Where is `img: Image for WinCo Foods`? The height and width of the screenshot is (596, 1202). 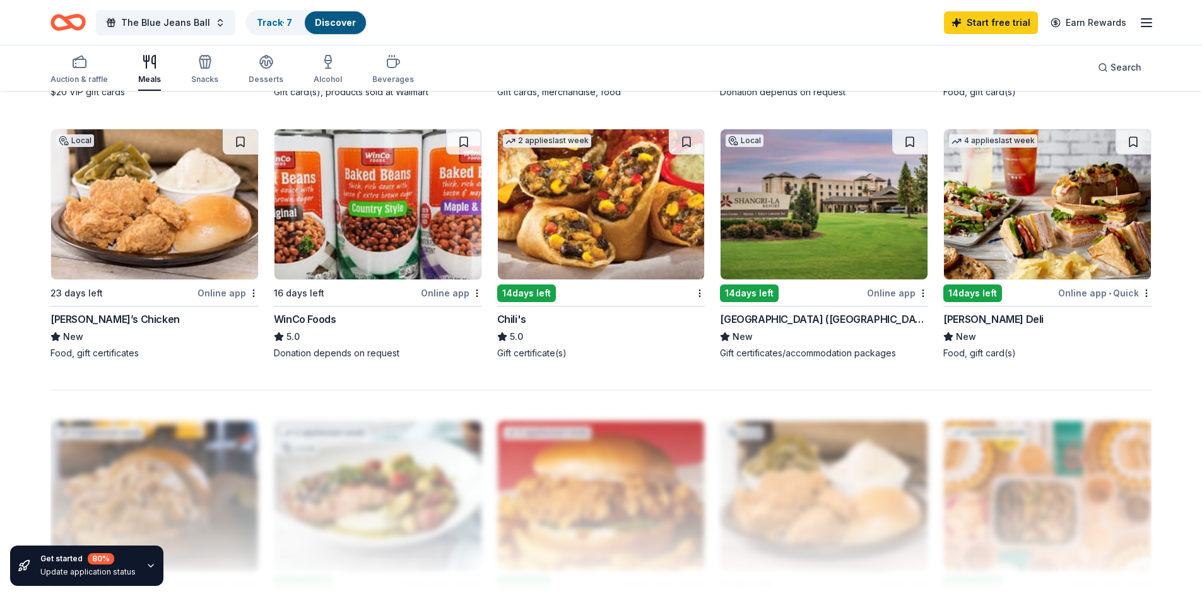
img: Image for WinCo Foods is located at coordinates (378, 204).